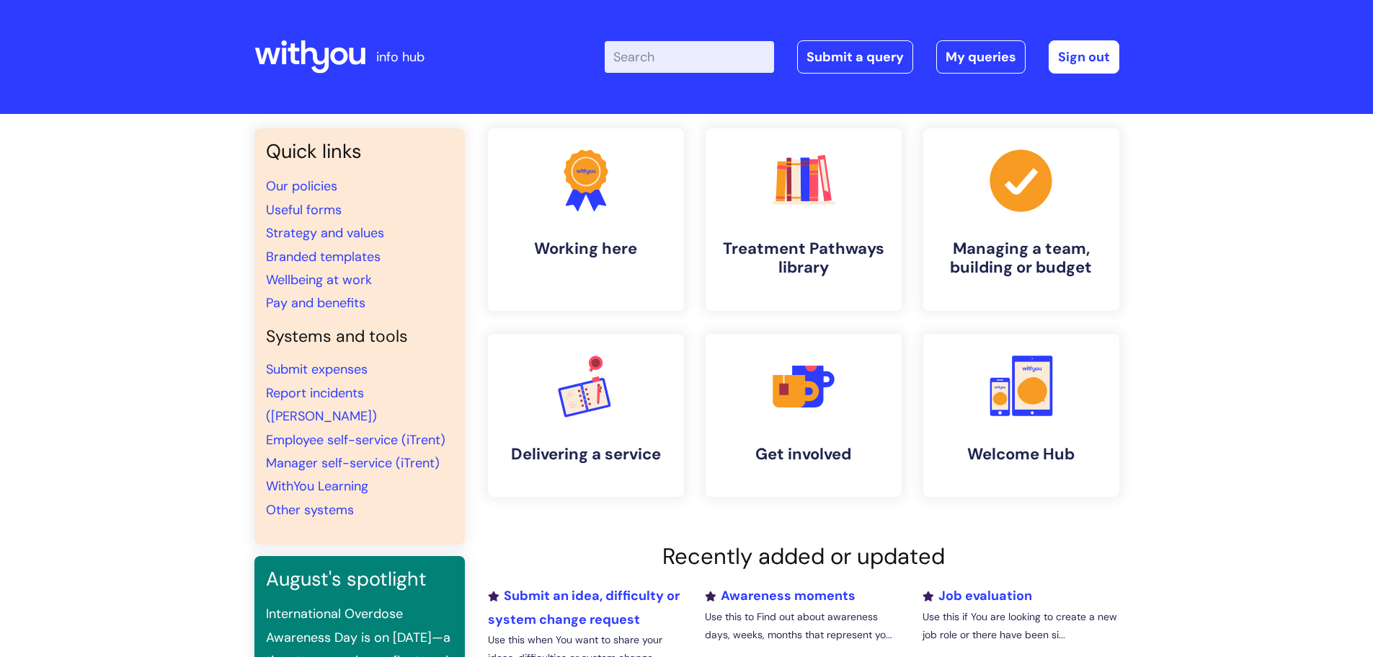 This screenshot has width=1373, height=657. Describe the element at coordinates (323, 257) in the screenshot. I see `a: Branded templates` at that location.